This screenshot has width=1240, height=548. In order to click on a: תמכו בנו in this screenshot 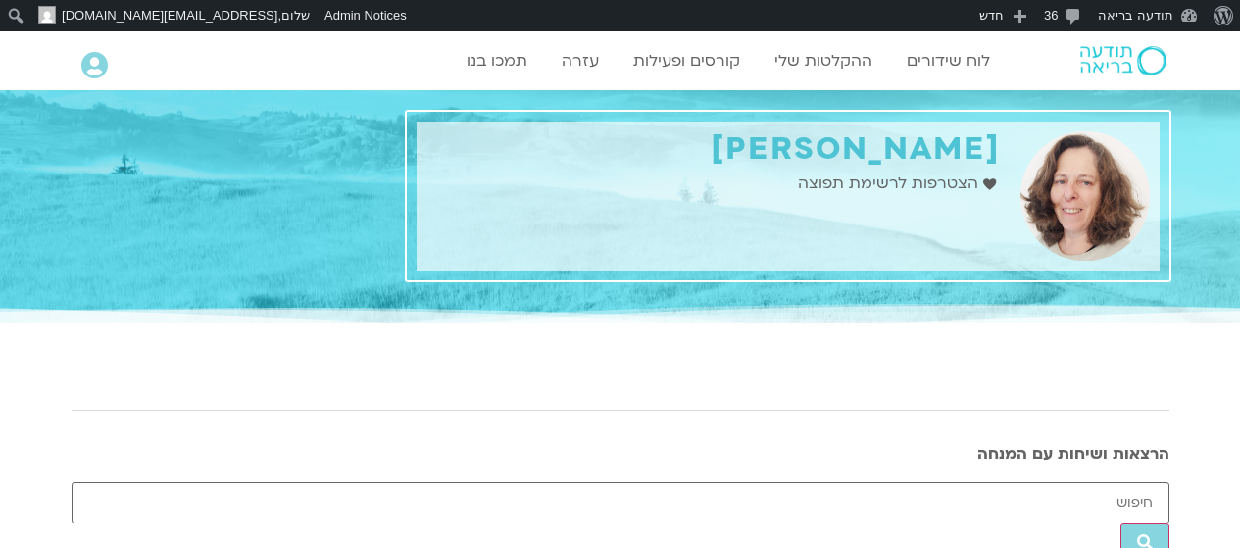, I will do `click(497, 61)`.